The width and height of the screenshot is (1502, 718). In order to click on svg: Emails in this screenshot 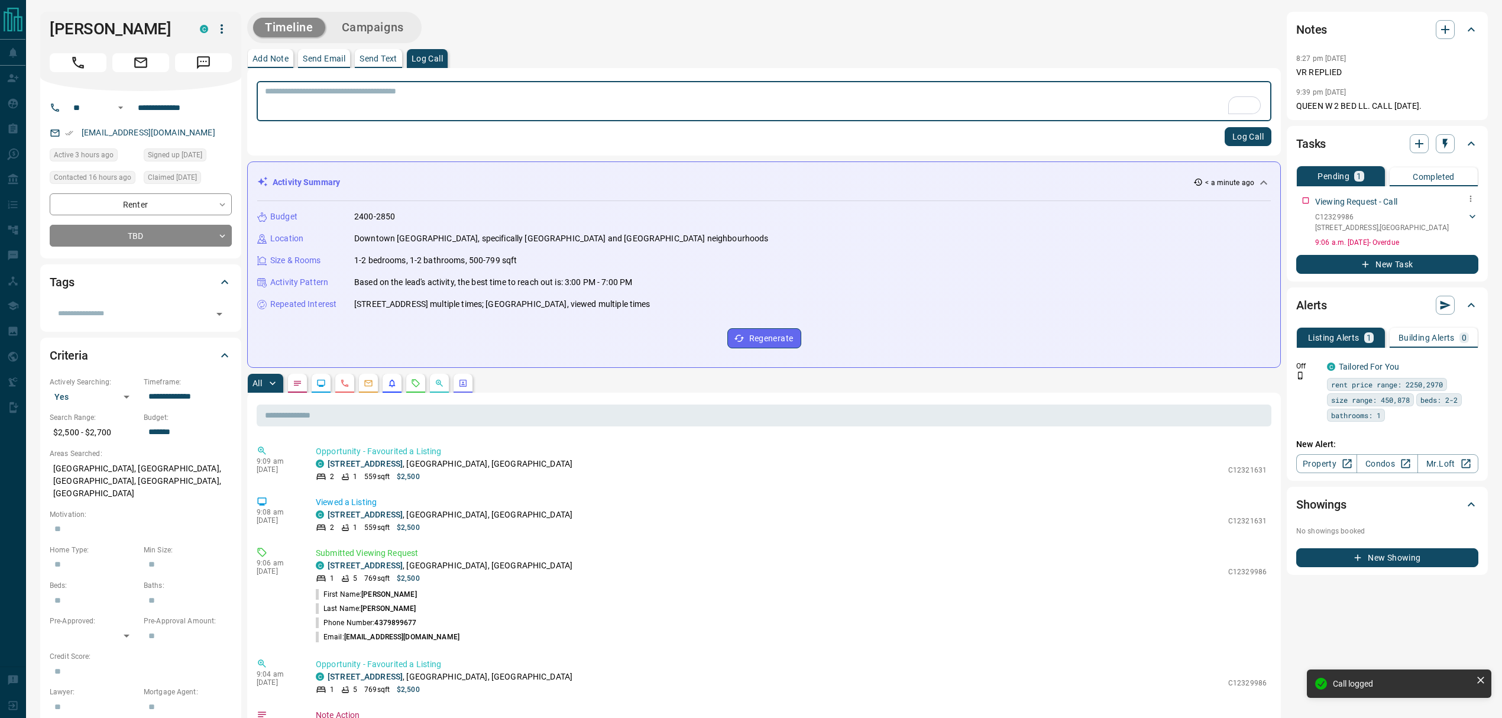, I will do `click(368, 383)`.